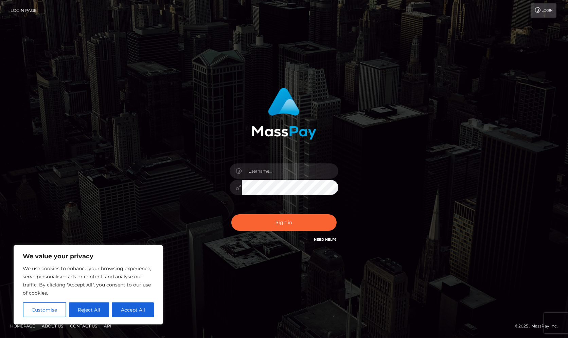 The width and height of the screenshot is (568, 338). Describe the element at coordinates (89, 310) in the screenshot. I see `button: Reject All` at that location.